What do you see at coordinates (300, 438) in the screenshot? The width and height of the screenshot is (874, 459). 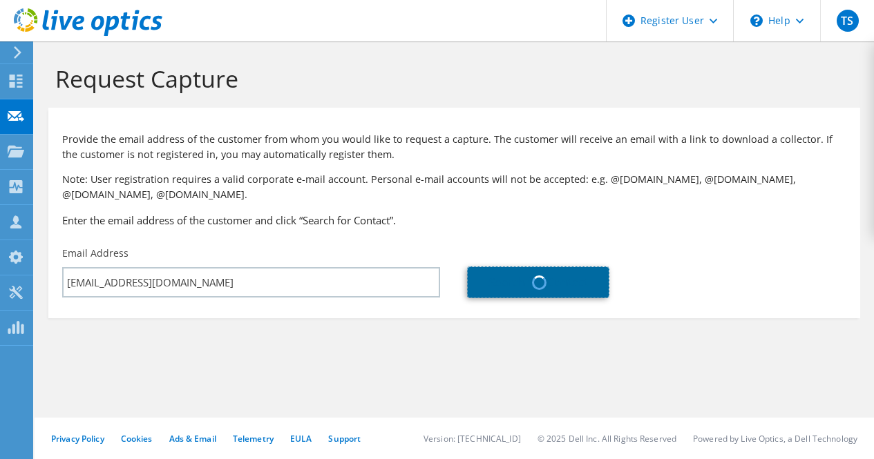 I see `a: EULA` at bounding box center [300, 438].